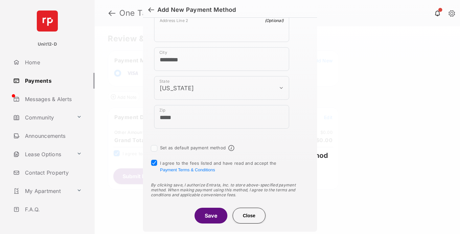  Describe the element at coordinates (232, 148) in the screenshot. I see `span: Default payment method info` at that location.